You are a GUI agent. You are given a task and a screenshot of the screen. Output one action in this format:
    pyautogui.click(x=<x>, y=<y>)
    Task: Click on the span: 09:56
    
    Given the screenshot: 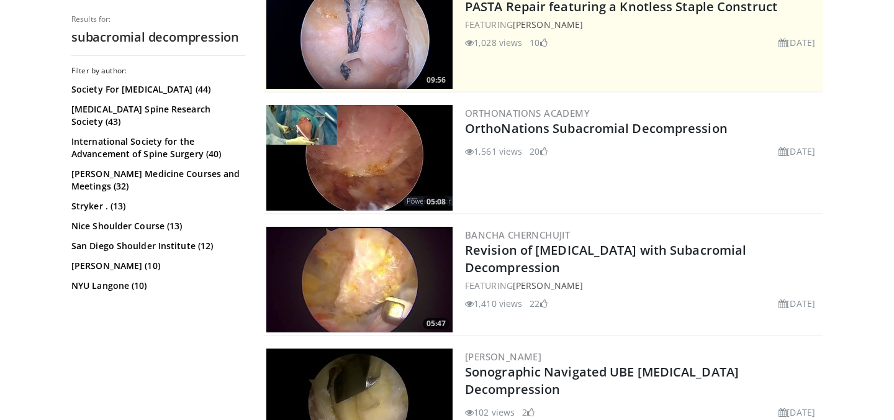 What is the action you would take?
    pyautogui.click(x=436, y=80)
    